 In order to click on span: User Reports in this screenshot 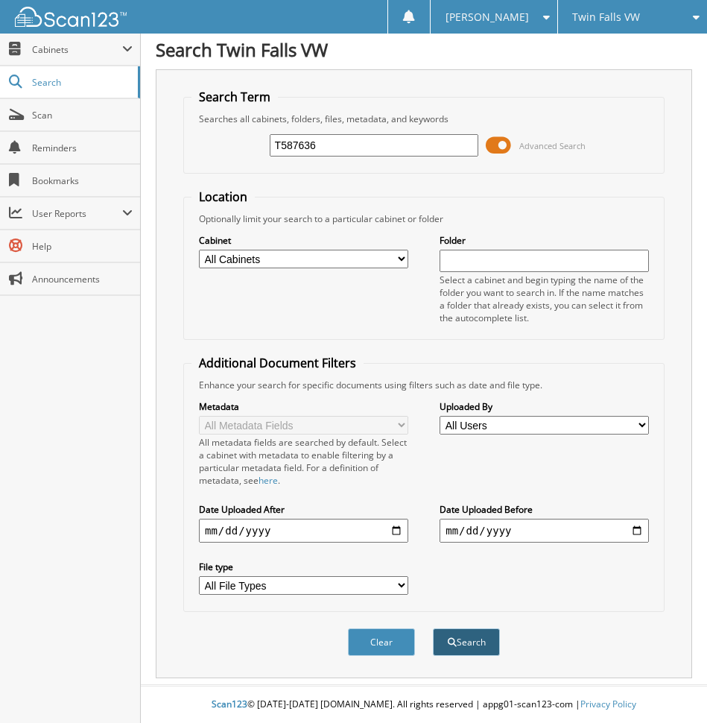, I will do `click(77, 213)`.